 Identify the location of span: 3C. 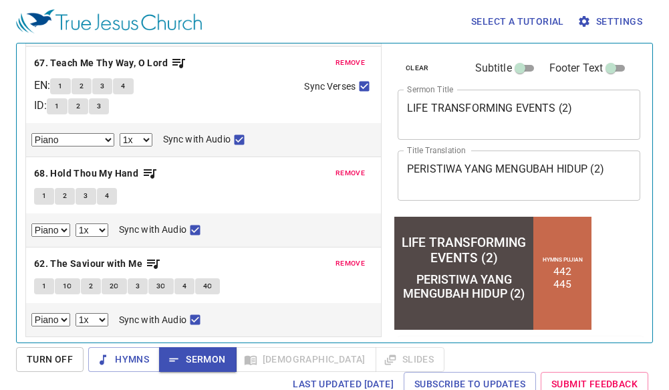
(161, 286).